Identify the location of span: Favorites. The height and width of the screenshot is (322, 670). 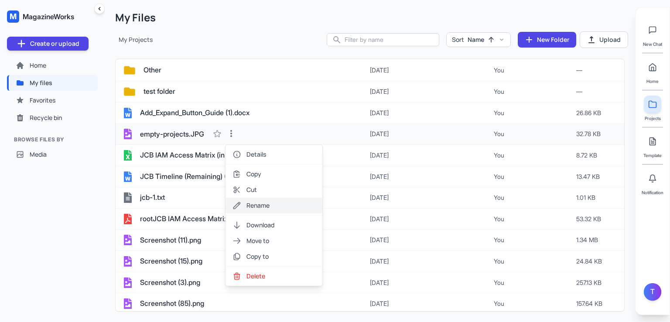
(42, 100).